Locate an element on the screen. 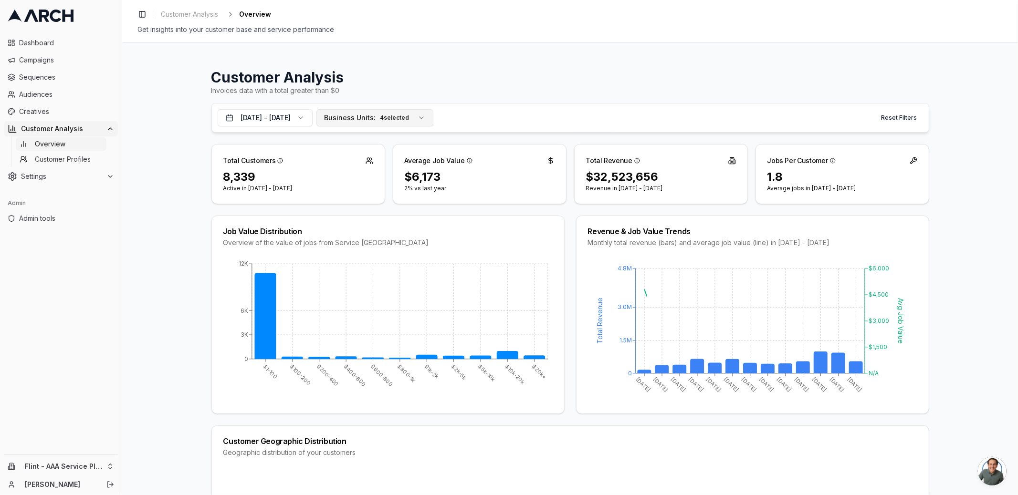 The image size is (1018, 495). span: Creatives is located at coordinates (66, 112).